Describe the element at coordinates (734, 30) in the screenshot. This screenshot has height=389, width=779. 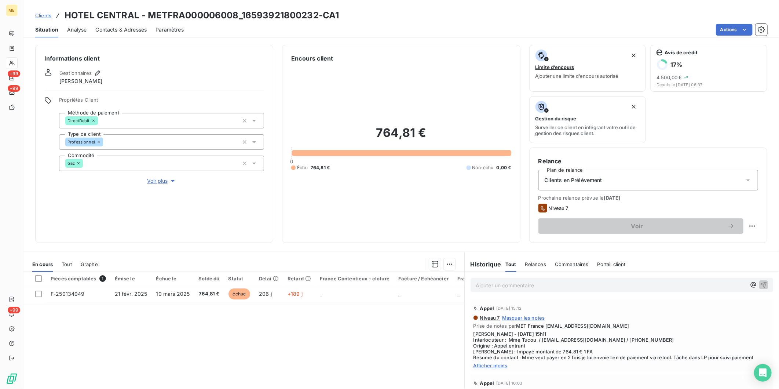
I see `button: Actions` at that location.